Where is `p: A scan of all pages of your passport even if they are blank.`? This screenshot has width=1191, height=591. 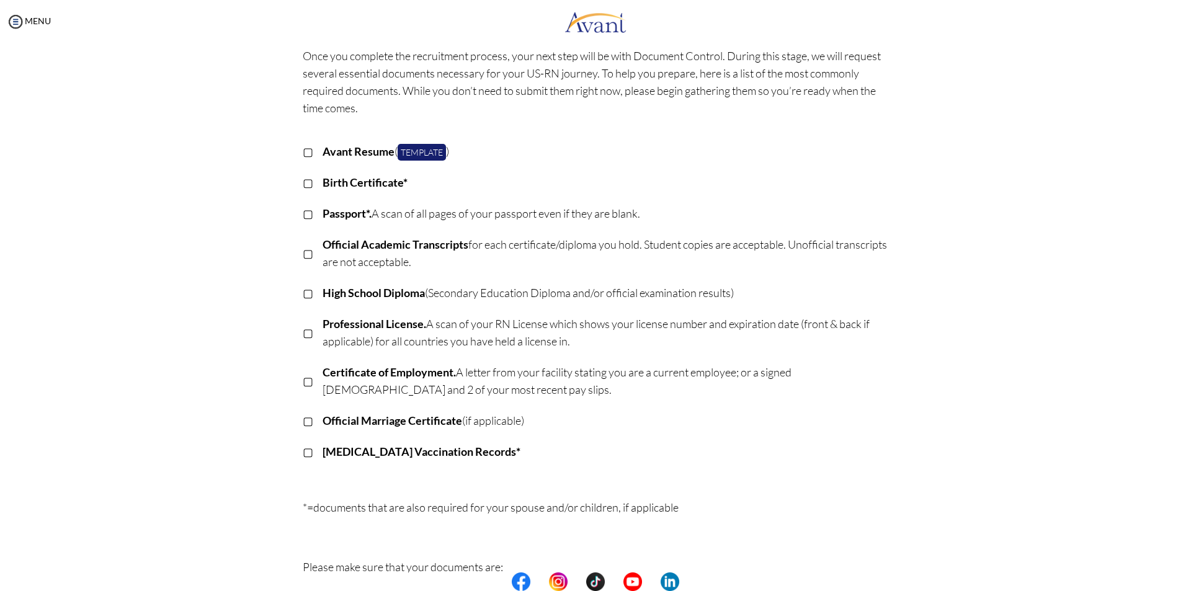
p: A scan of all pages of your passport even if they are blank. is located at coordinates (606, 213).